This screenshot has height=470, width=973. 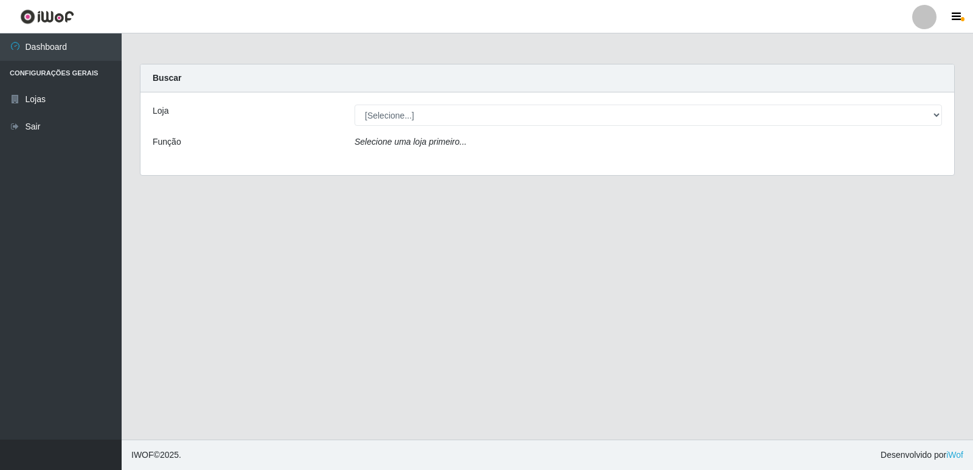 What do you see at coordinates (47, 16) in the screenshot?
I see `img: CoreUI Logo` at bounding box center [47, 16].